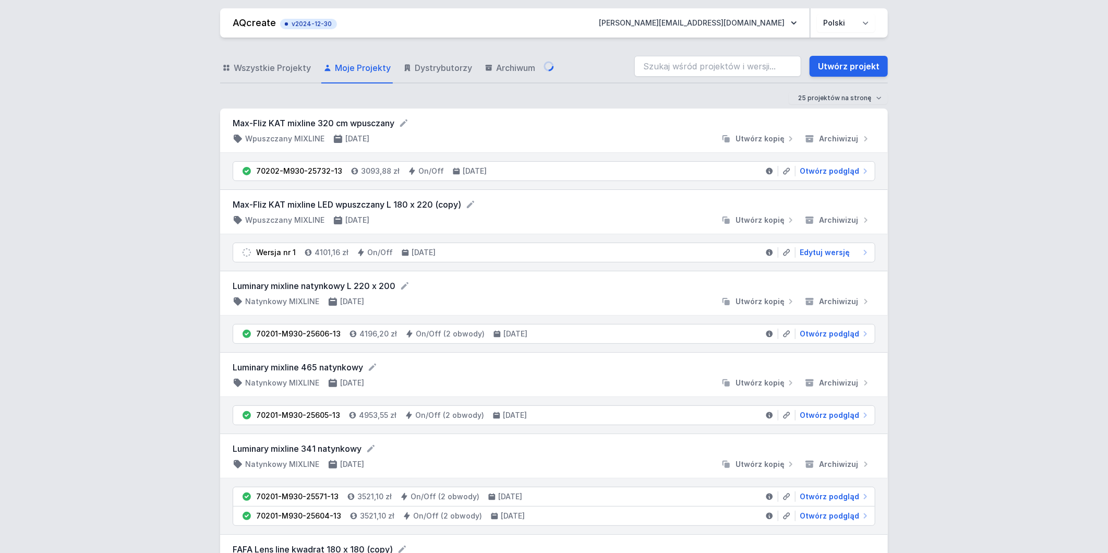 The image size is (1108, 553). What do you see at coordinates (378, 334) in the screenshot?
I see `h4: 4196,20 zł` at bounding box center [378, 334].